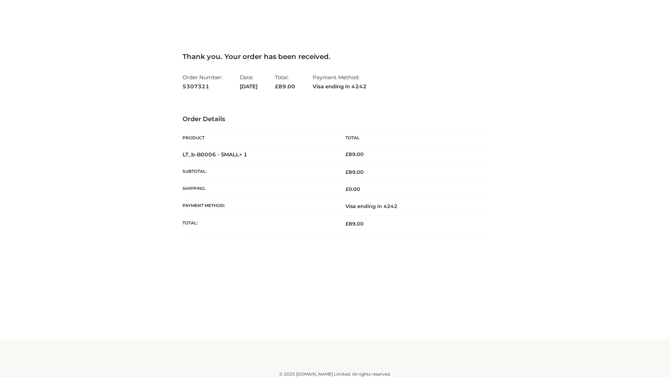 The width and height of the screenshot is (670, 377). I want to click on strong: 5307321, so click(203, 87).